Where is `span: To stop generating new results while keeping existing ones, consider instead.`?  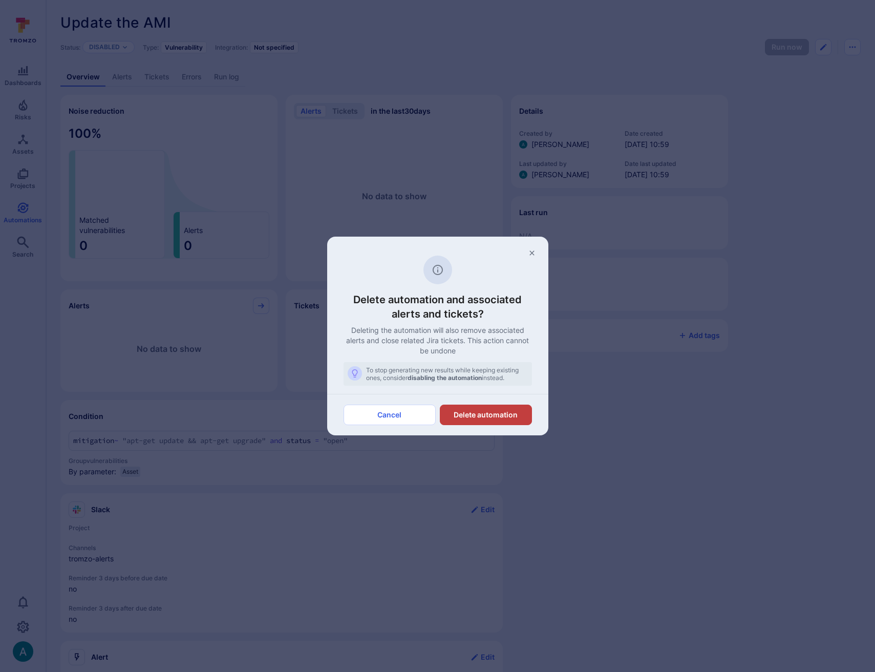 span: To stop generating new results while keeping existing ones, consider instead. is located at coordinates (447, 374).